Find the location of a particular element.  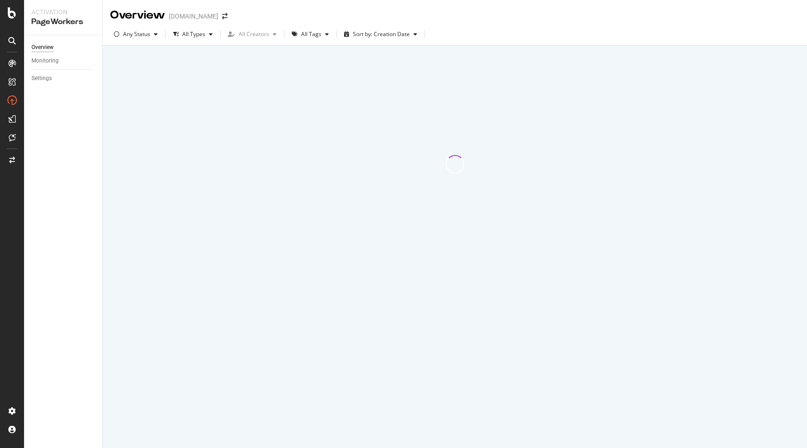

button: Any Status is located at coordinates (136, 34).